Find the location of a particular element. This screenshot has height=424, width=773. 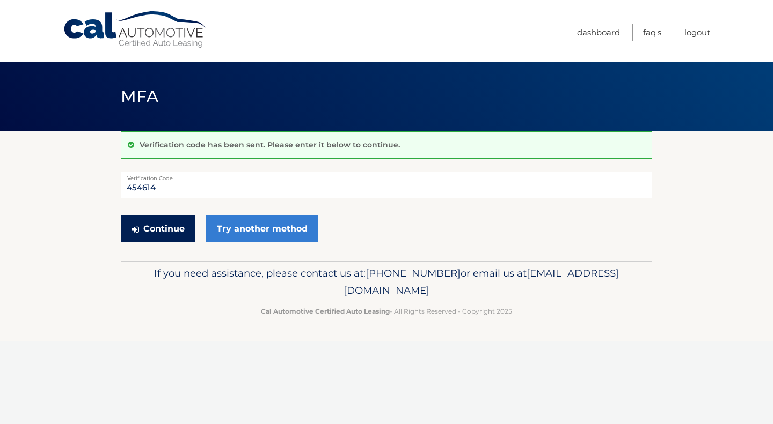

input: Verification Code is located at coordinates (386, 185).